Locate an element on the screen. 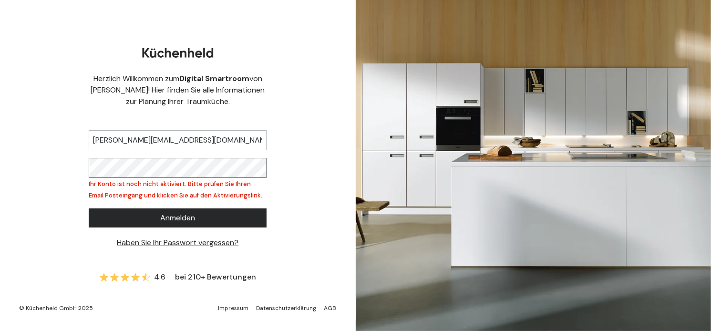  img: Kuechenheld logo is located at coordinates (178, 52).